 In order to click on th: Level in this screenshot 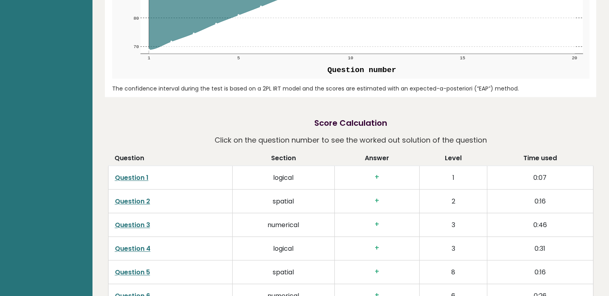, I will do `click(453, 159)`.